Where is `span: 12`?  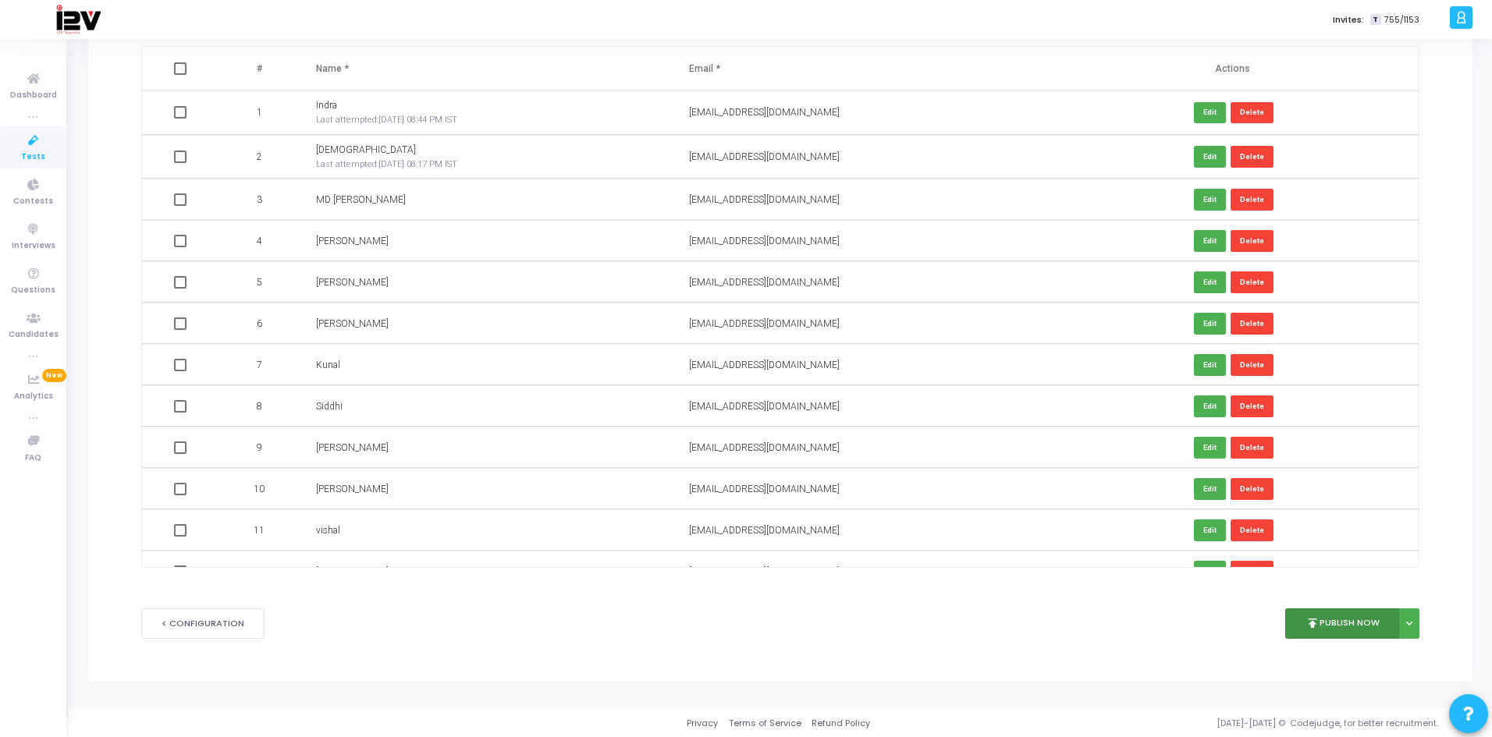
span: 12 is located at coordinates (259, 572).